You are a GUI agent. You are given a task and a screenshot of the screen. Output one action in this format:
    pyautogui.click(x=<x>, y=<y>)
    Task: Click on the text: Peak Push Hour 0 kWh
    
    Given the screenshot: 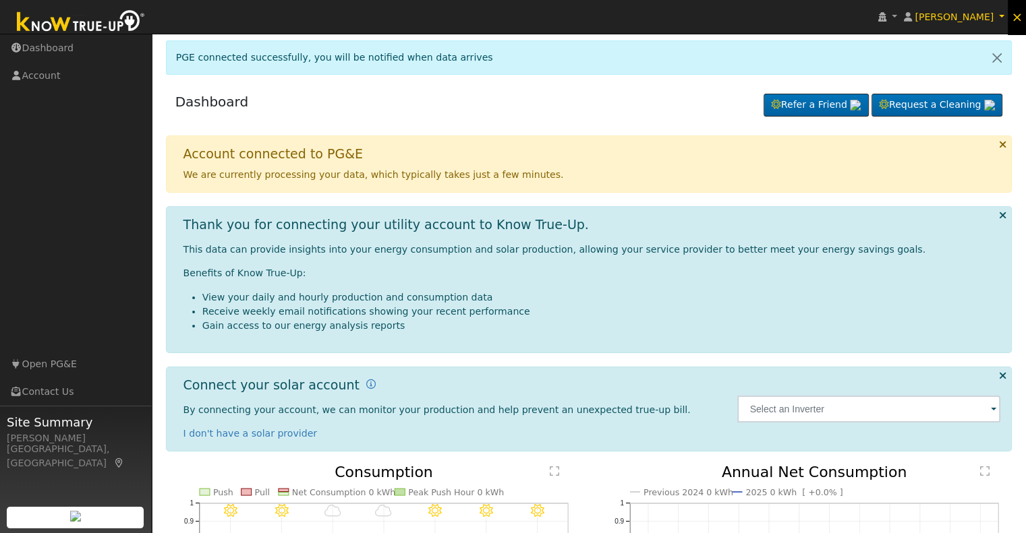 What is the action you would take?
    pyautogui.click(x=456, y=492)
    